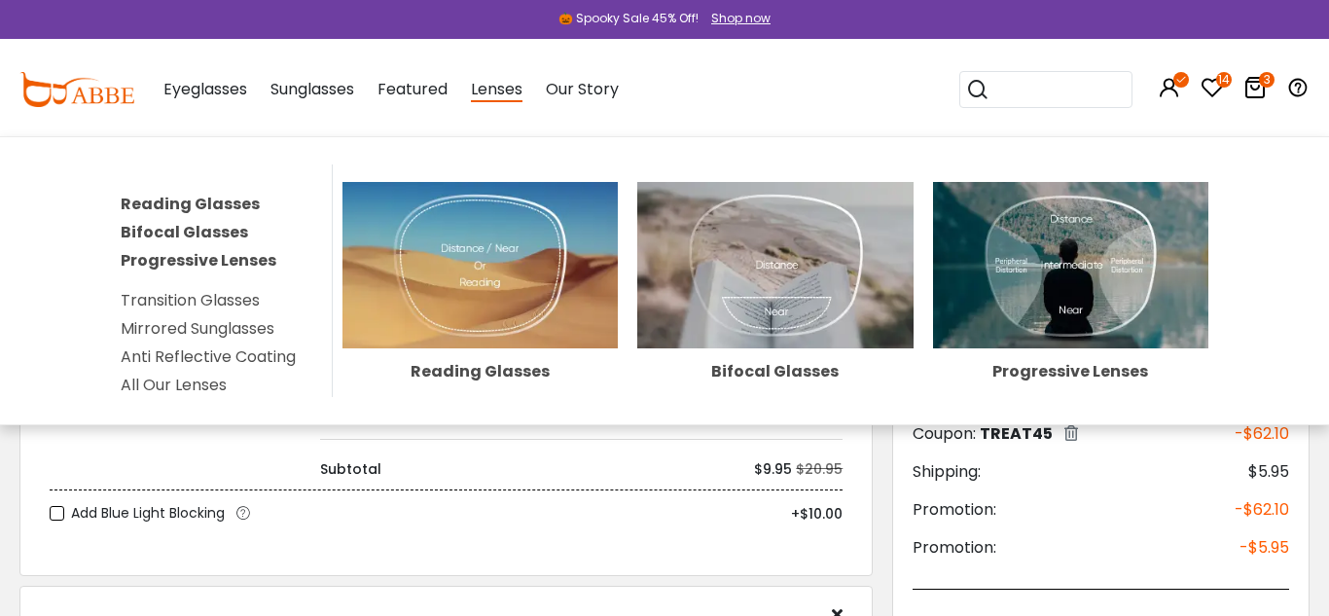 The width and height of the screenshot is (1329, 616). Describe the element at coordinates (496, 90) in the screenshot. I see `span: Lenses` at that location.